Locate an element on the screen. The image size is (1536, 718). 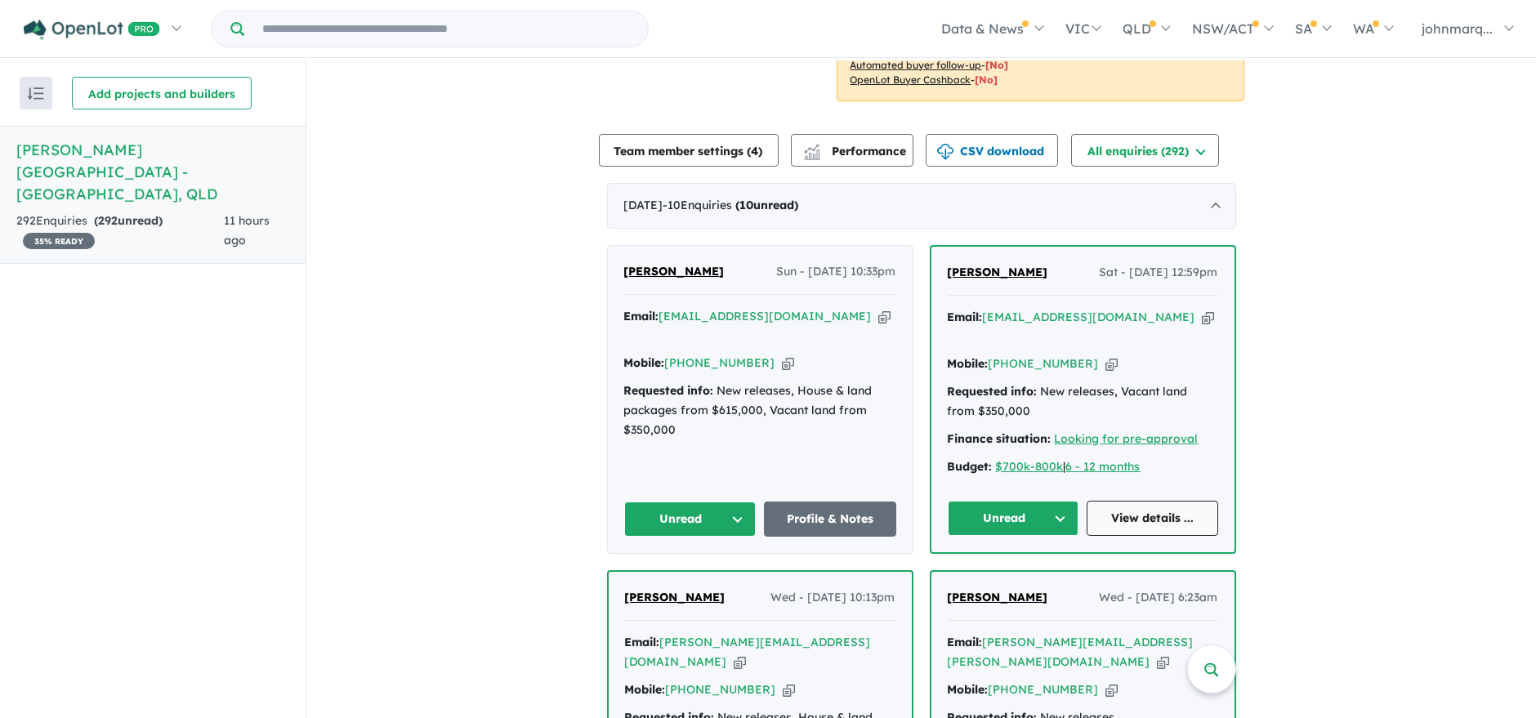
img: line-chart.svg is located at coordinates (811, 148).